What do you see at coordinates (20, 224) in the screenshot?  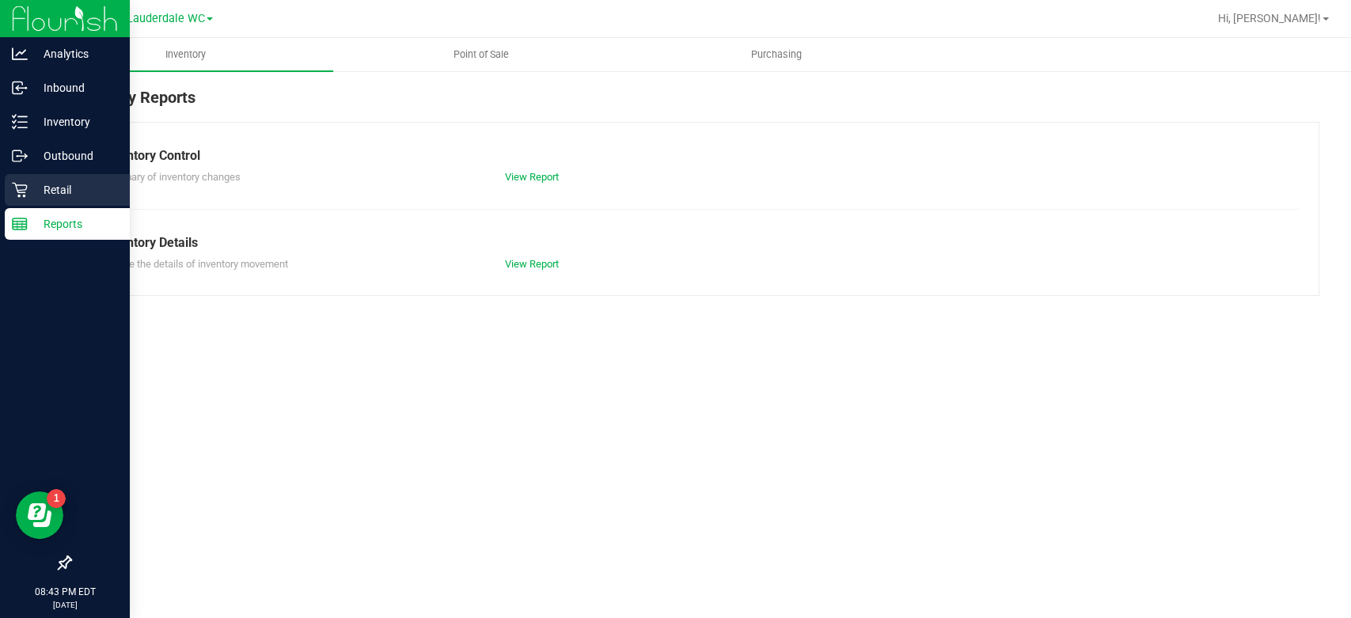 I see `inline-svg: Reports` at bounding box center [20, 224].